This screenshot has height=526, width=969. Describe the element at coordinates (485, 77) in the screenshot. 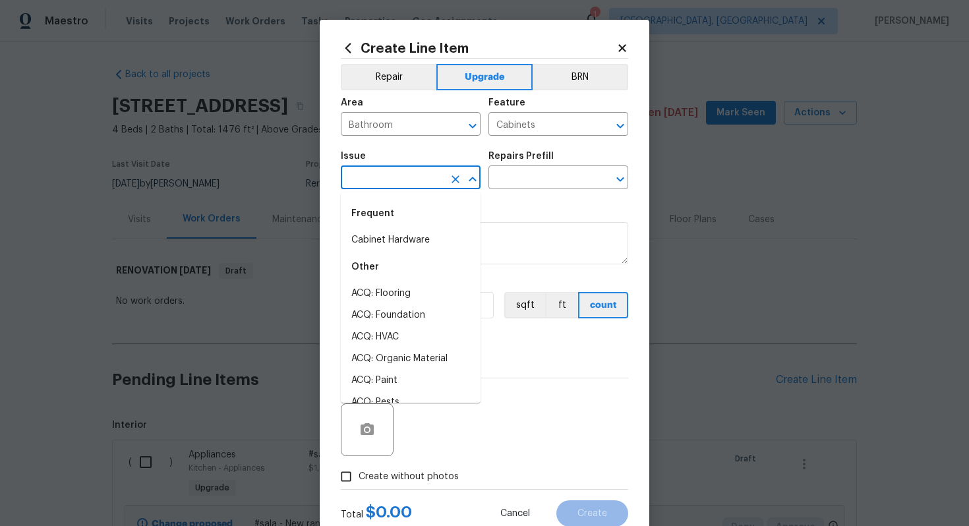

I see `button: Upgrade` at that location.